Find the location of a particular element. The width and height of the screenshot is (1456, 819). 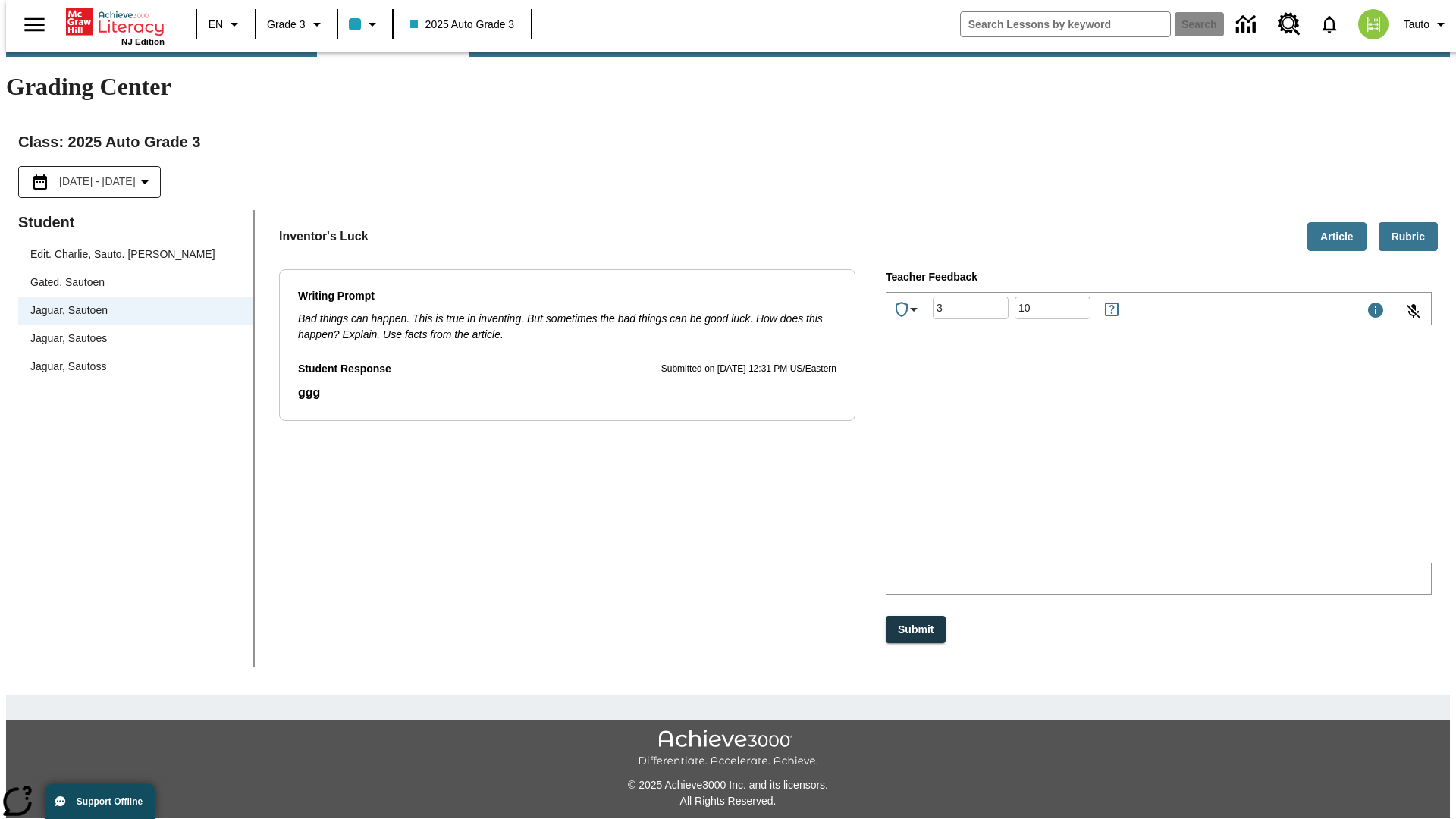

button: Profile/Settings is located at coordinates (1427, 25).